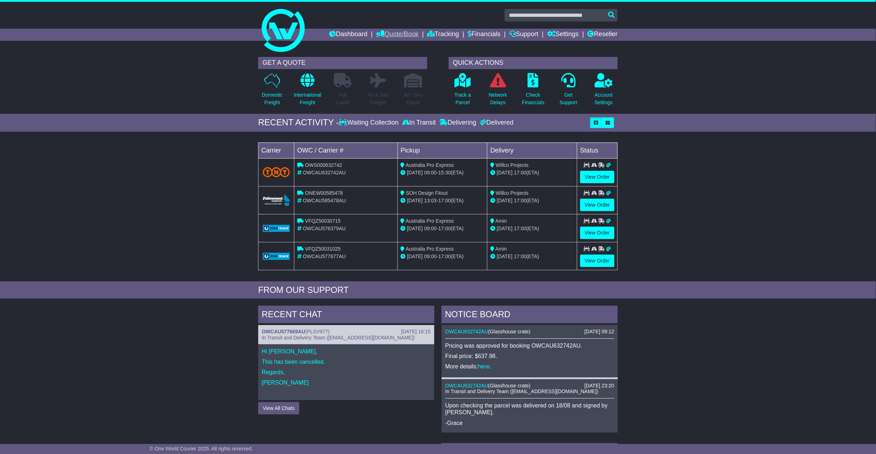 The height and width of the screenshot is (454, 876). Describe the element at coordinates (533, 63) in the screenshot. I see `div: QUICK ACTIONS` at that location.